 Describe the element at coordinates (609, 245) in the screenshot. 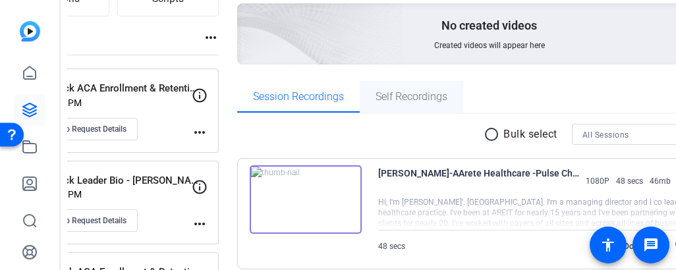

I see `mat-icon: accessibility` at that location.